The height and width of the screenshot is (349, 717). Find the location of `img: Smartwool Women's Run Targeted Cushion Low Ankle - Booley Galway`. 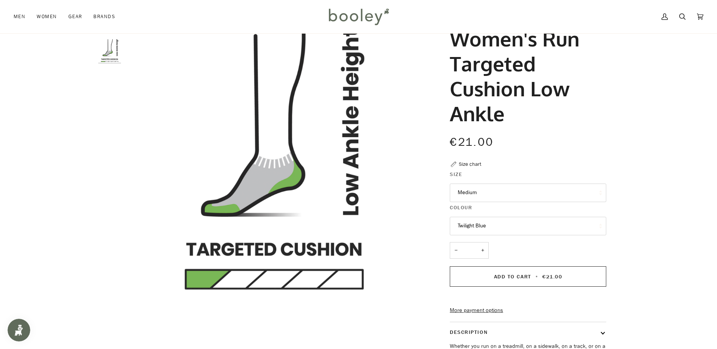

img: Smartwool Women's Run Targeted Cushion Low Ankle - Booley Galway is located at coordinates (110, 51).